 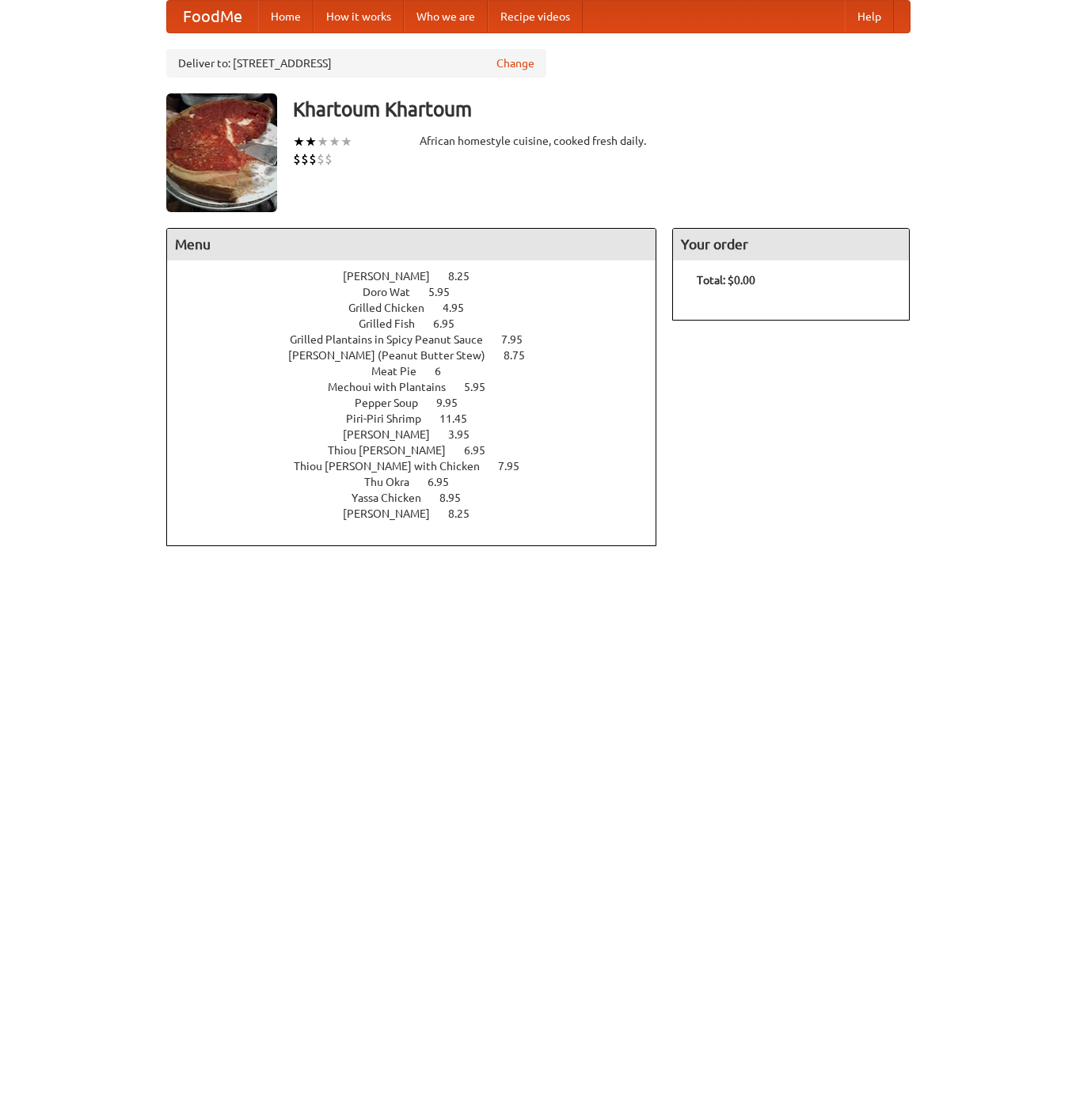 What do you see at coordinates (421, 482) in the screenshot?
I see `a: Thu Okra 6.95` at bounding box center [421, 482].